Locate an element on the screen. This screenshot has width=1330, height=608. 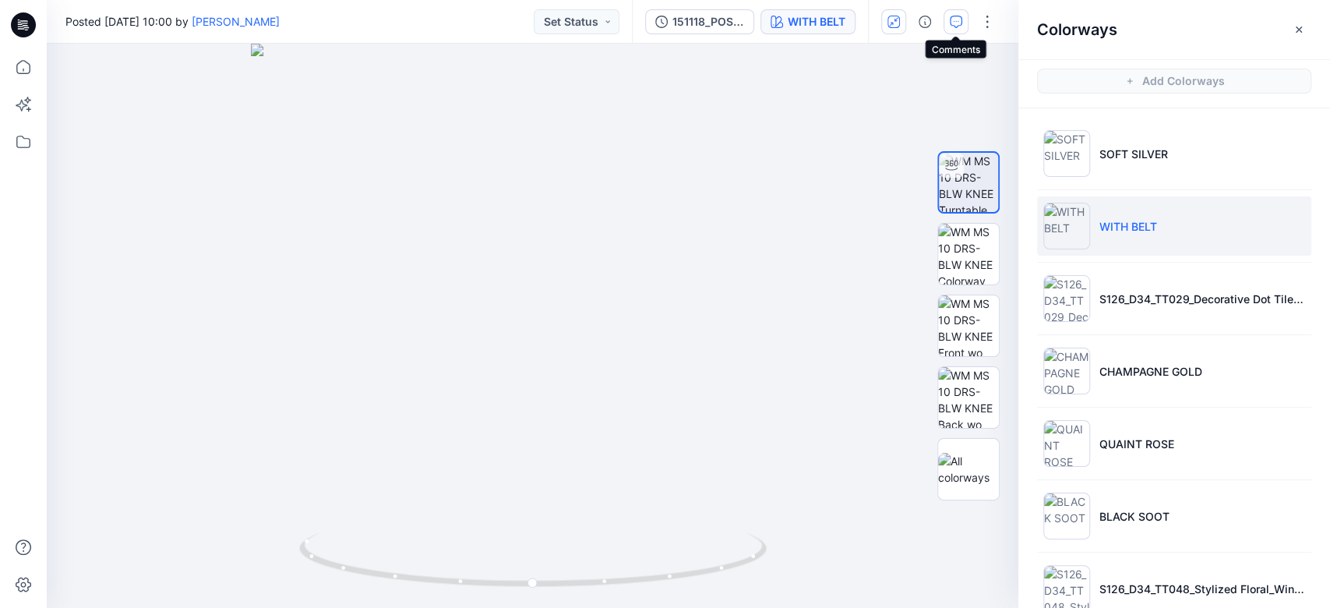
p: WITH BELT is located at coordinates (1128, 226).